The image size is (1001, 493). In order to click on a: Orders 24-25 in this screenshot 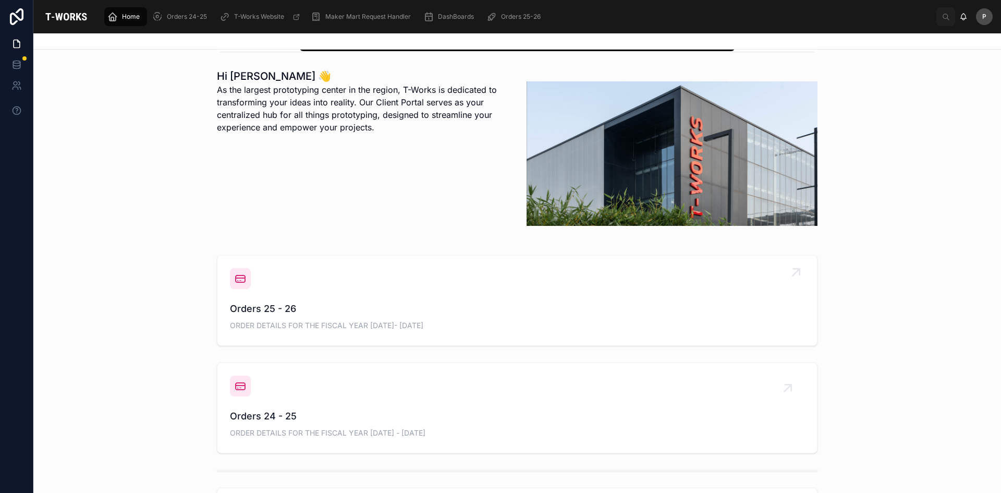, I will do `click(182, 17)`.